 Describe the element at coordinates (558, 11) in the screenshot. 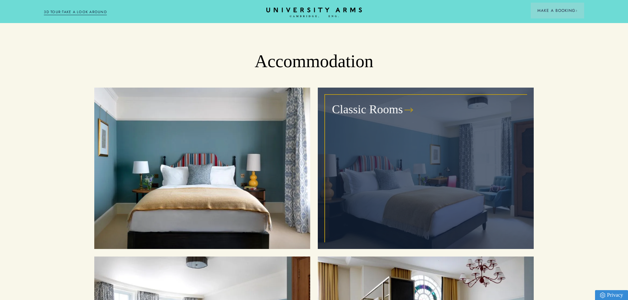

I see `button: Make a BookingArrow icon` at that location.